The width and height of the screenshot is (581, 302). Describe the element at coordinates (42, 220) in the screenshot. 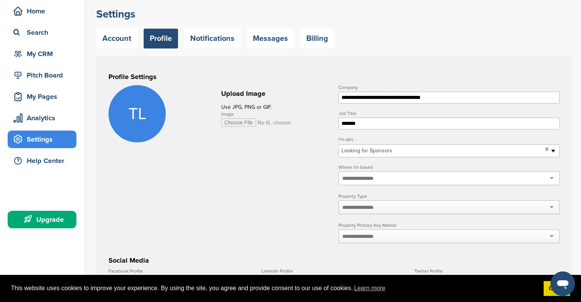

I see `a: Upgrade` at that location.